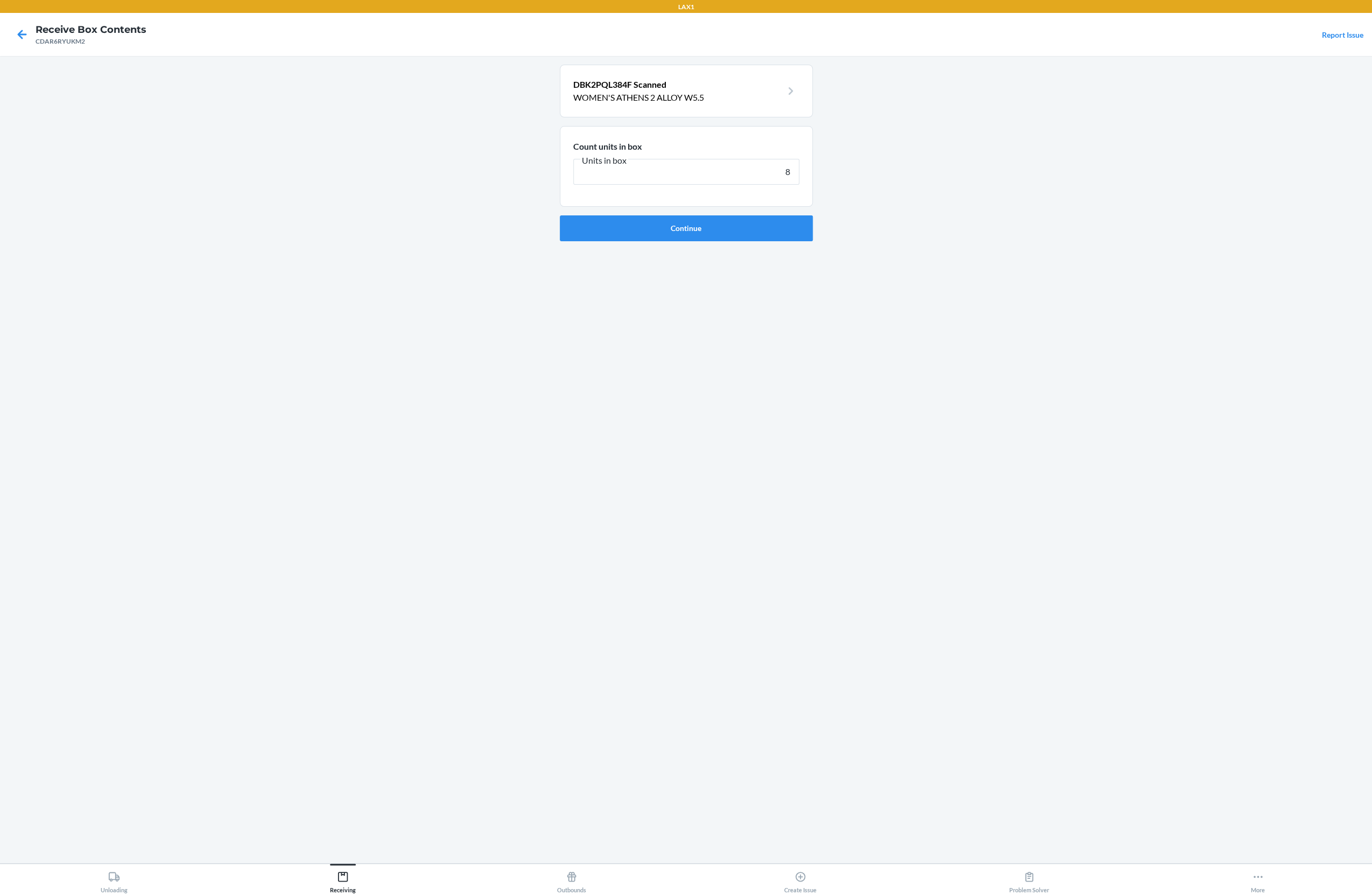 This screenshot has height=895, width=1372. What do you see at coordinates (1342, 34) in the screenshot?
I see `a: Report Issue` at bounding box center [1342, 34].